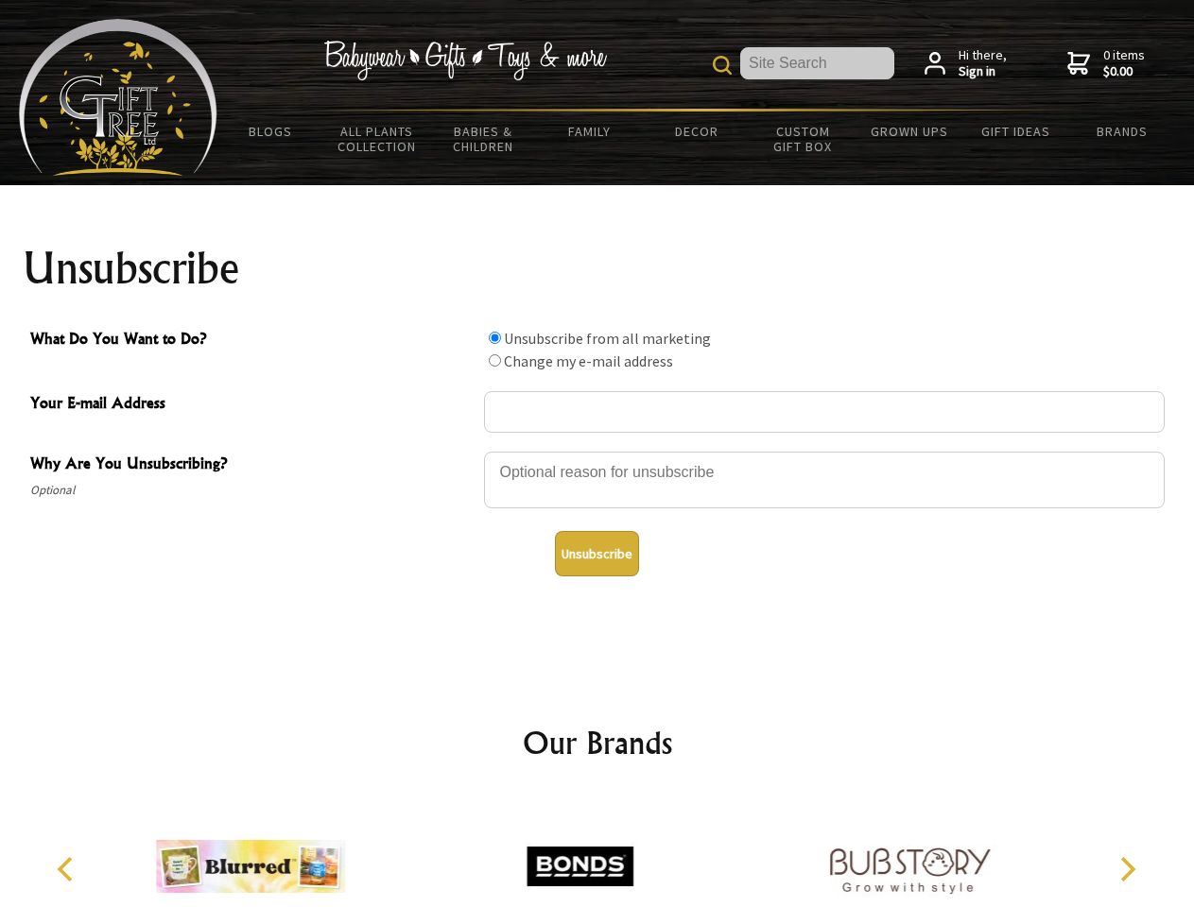  What do you see at coordinates (465, 60) in the screenshot?
I see `img: Babywear - Gifts - Toys & more` at bounding box center [465, 60].